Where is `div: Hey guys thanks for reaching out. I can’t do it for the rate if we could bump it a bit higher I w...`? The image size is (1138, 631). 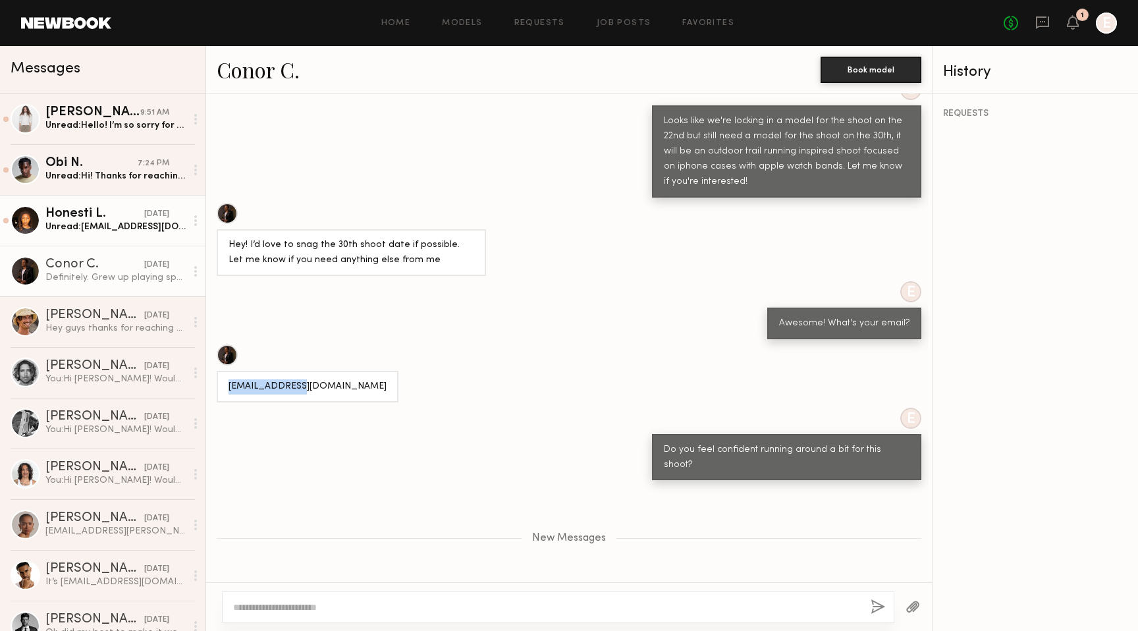
div: Hey guys thanks for reaching out. I can’t do it for the rate if we could bump it a bit higher I w... is located at coordinates (115, 328).